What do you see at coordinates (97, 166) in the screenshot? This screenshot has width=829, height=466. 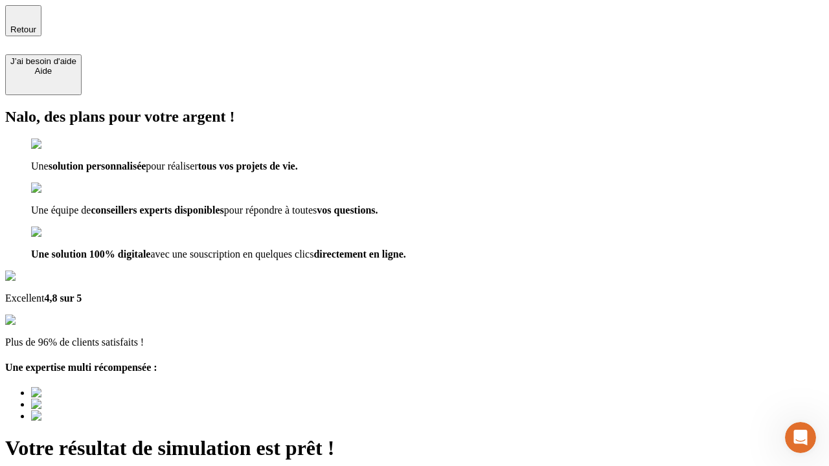 I see `span: solution personnalisée` at bounding box center [97, 166].